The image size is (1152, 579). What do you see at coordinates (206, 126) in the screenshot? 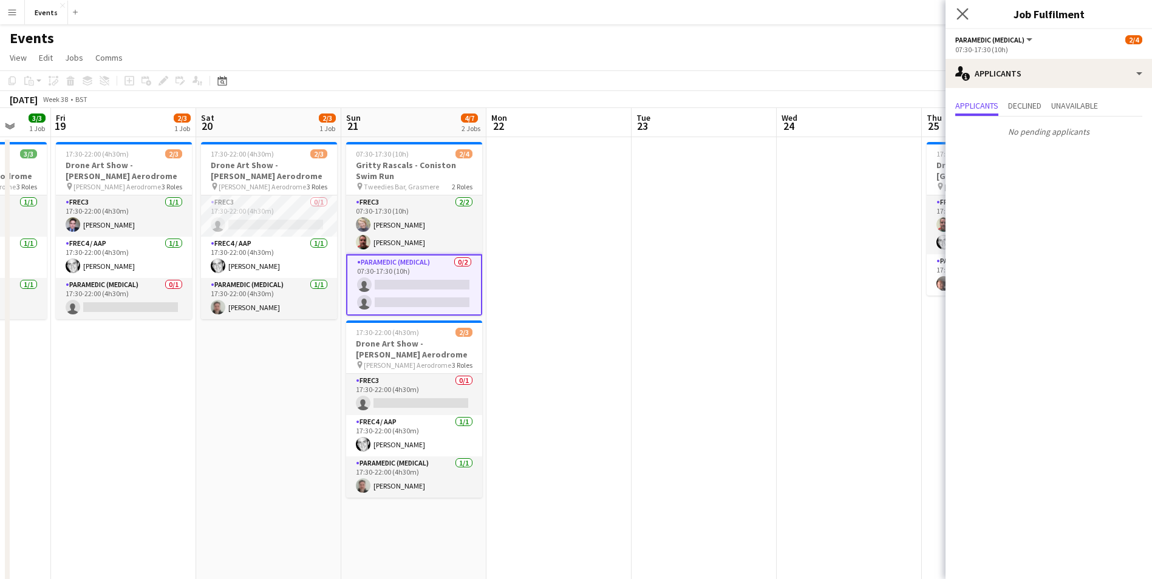
I see `span: 20` at bounding box center [206, 126].